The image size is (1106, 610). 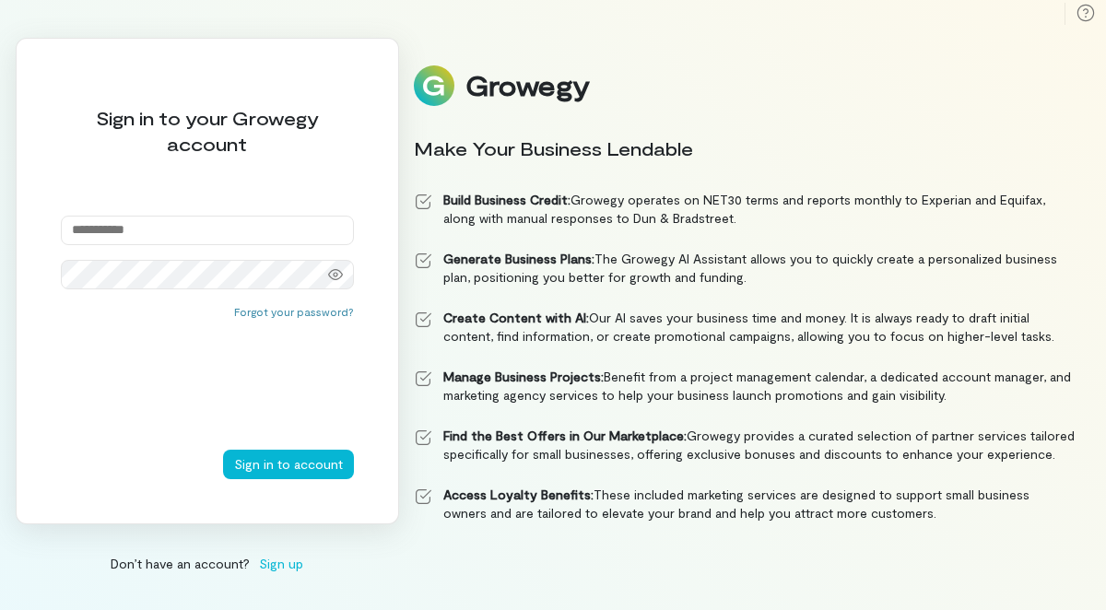 What do you see at coordinates (745, 386) in the screenshot?
I see `li: Benefit from a project management calendar, a dedicated account manager, and marketing agency ser...` at bounding box center [745, 386].